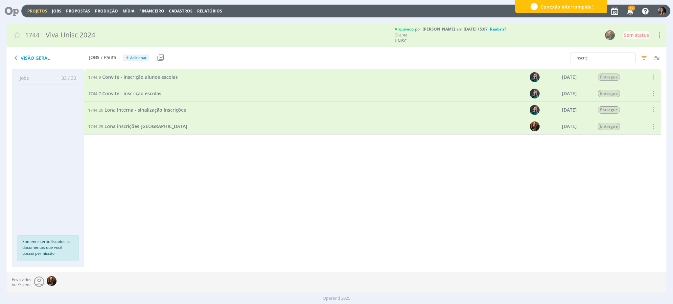 This screenshot has width=673, height=304. What do you see at coordinates (404, 29) in the screenshot?
I see `span: Arquivado` at bounding box center [404, 29].